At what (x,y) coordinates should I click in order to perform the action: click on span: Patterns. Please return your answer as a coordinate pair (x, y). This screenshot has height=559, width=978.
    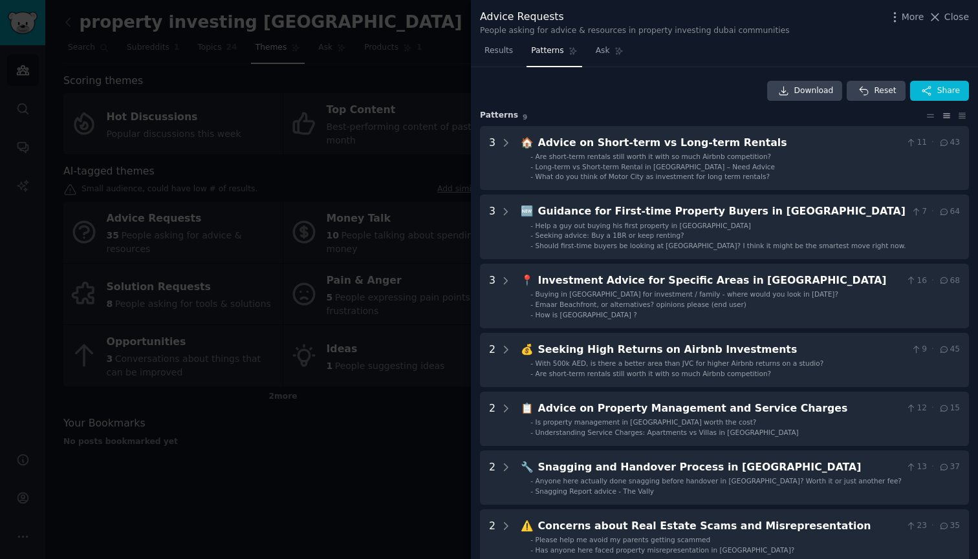
    Looking at the image, I should click on (547, 51).